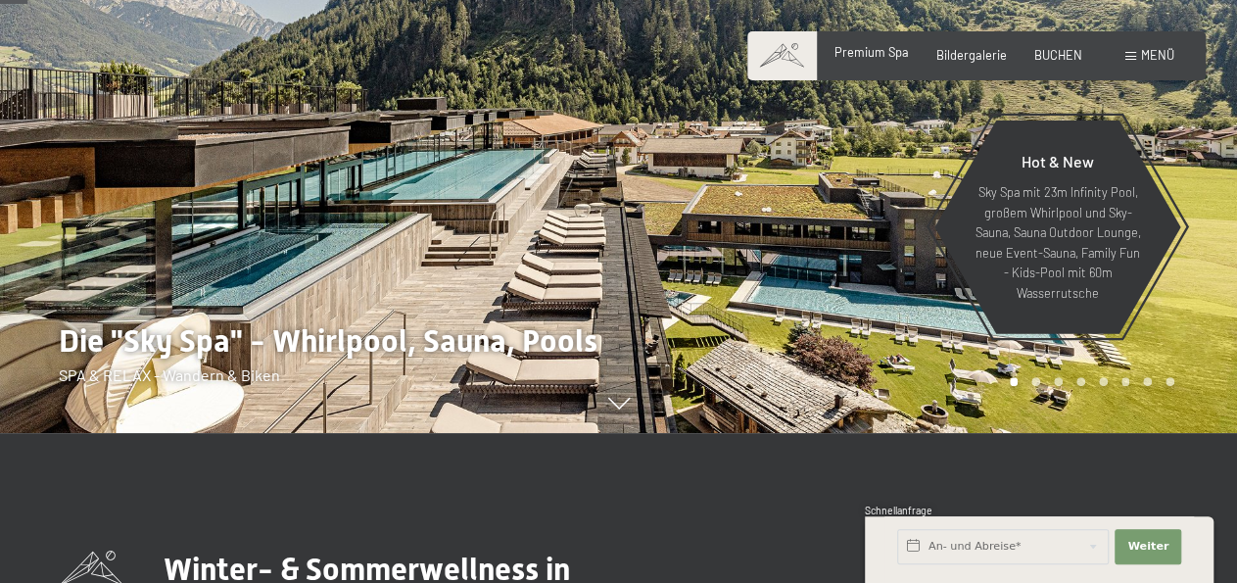 The width and height of the screenshot is (1237, 583). Describe the element at coordinates (898, 510) in the screenshot. I see `span: Schnellanfrage` at that location.